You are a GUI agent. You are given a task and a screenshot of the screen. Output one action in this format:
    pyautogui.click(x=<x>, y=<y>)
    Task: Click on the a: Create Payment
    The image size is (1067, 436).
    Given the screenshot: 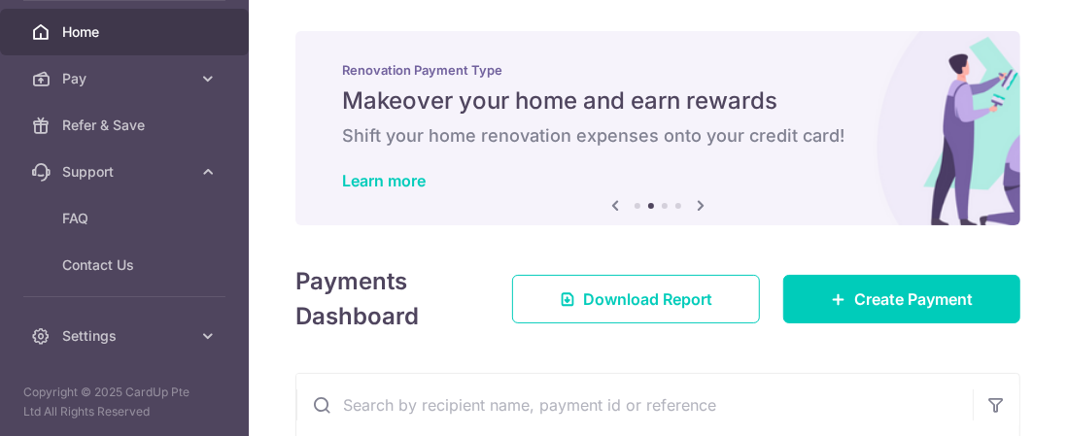 What is the action you would take?
    pyautogui.click(x=902, y=299)
    